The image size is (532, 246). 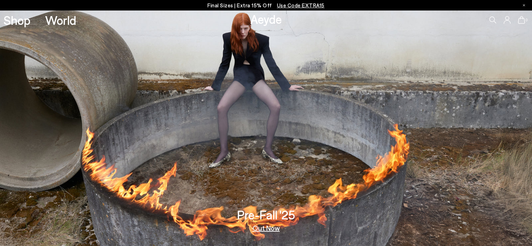 What do you see at coordinates (521, 20) in the screenshot?
I see `a: 0` at bounding box center [521, 20].